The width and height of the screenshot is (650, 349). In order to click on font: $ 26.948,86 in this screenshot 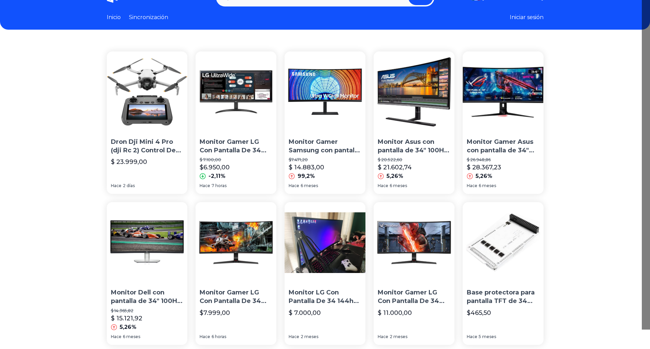, I will do `click(479, 160)`.